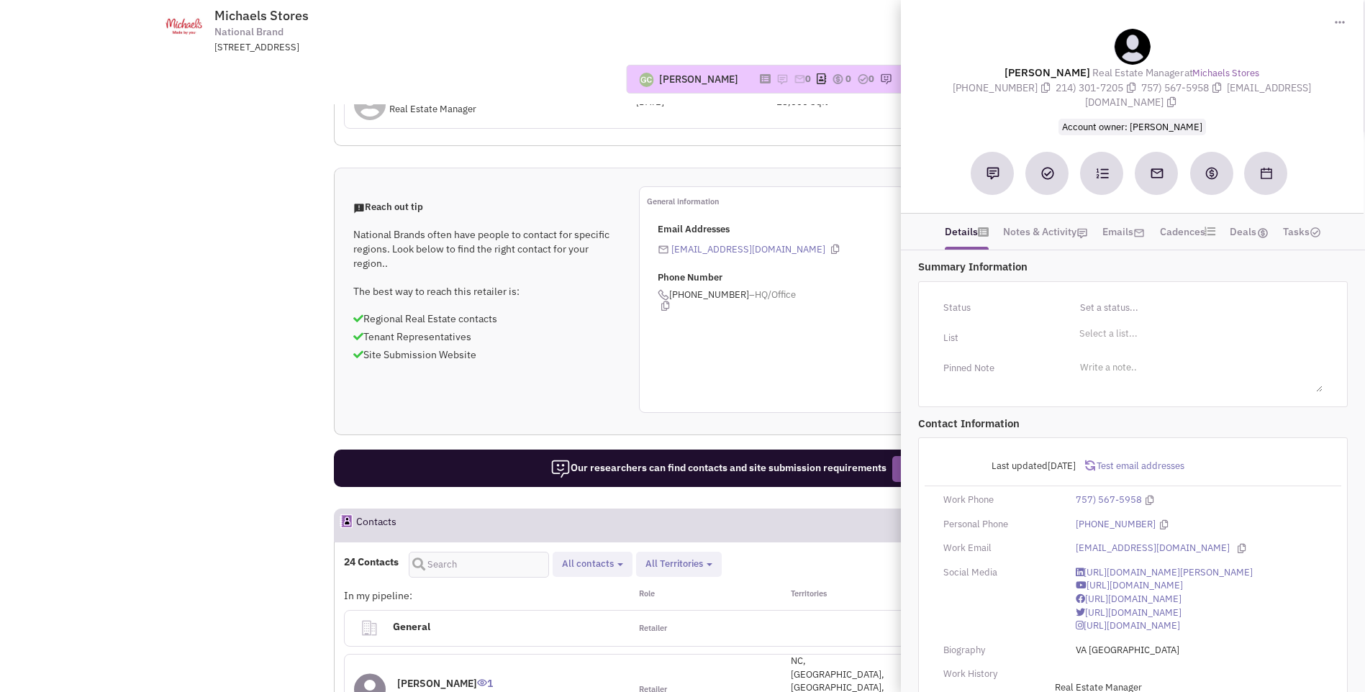 This screenshot has width=1365, height=692. What do you see at coordinates (844, 596) in the screenshot?
I see `div: Territories` at bounding box center [844, 596].